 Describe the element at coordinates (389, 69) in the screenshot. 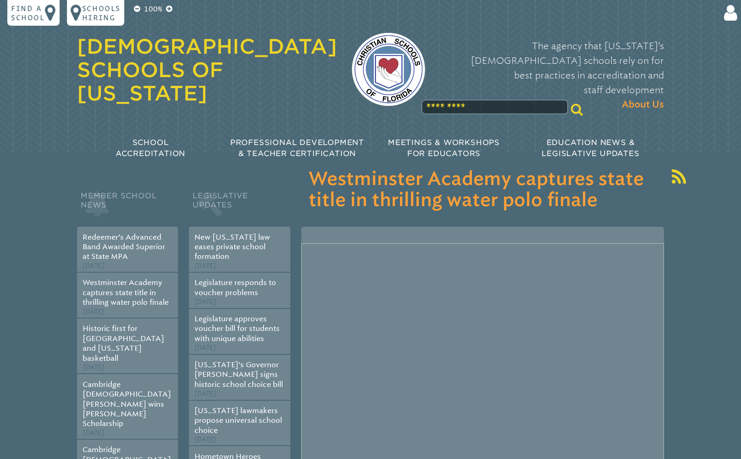

I see `img: csf-logo-web-colors.png` at that location.